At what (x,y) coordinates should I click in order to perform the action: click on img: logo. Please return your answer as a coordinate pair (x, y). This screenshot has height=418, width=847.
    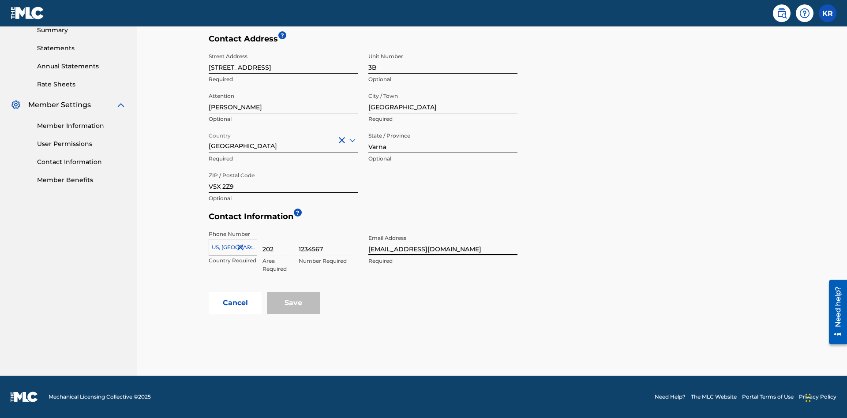
    Looking at the image, I should click on (24, 397).